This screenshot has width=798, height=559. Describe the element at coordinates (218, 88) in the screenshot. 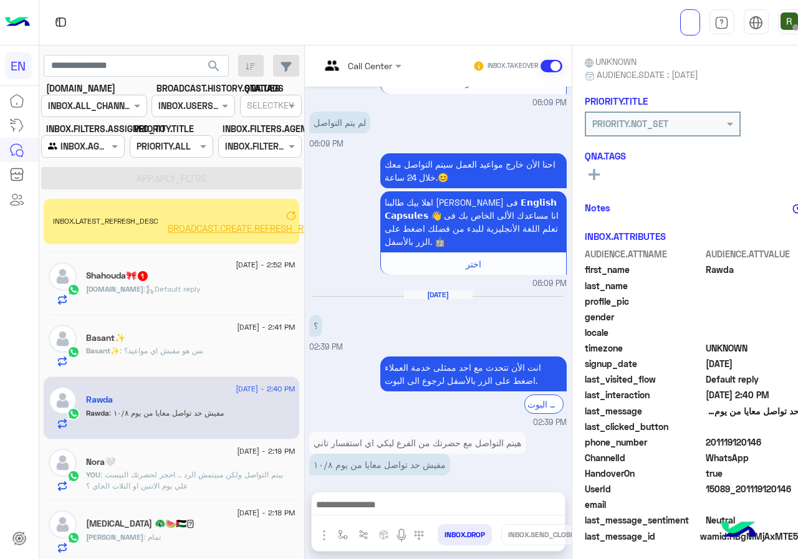

I see `label: BROADCAST.HISTORY.STATUES` at that location.